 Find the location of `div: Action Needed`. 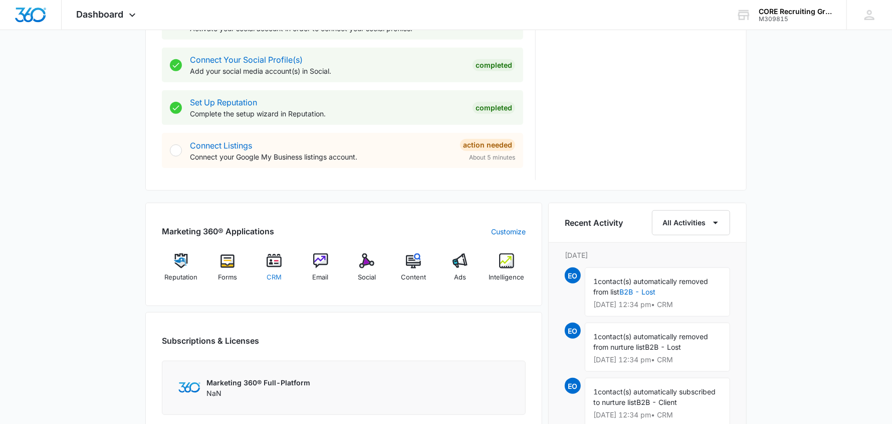

div: Action Needed is located at coordinates (488, 145).